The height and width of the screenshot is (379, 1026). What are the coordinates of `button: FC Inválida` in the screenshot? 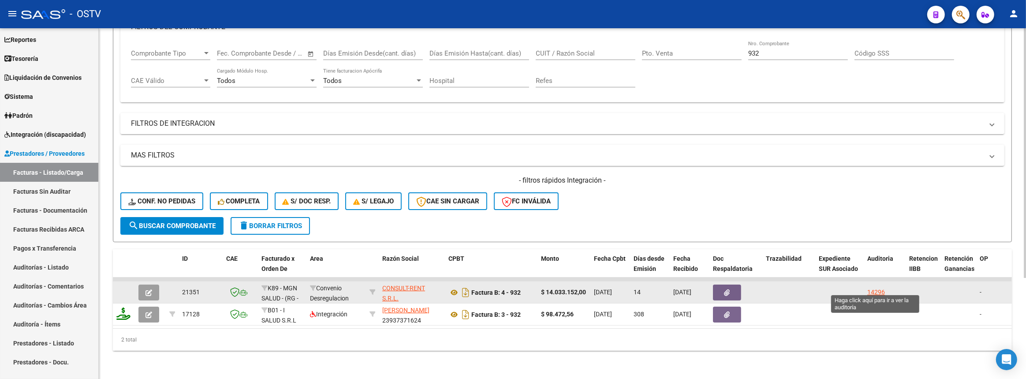 It's located at (526, 201).